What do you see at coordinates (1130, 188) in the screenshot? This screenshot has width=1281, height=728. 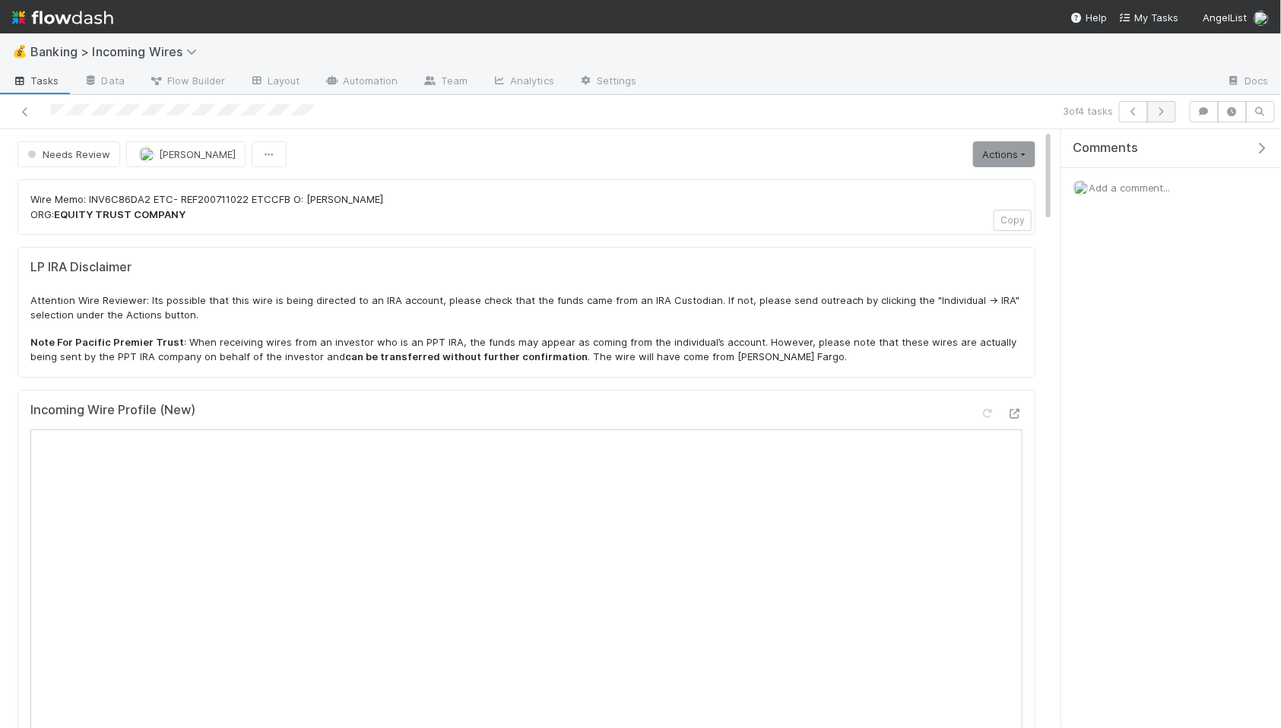 I see `span: Add a comment...` at bounding box center [1130, 188].